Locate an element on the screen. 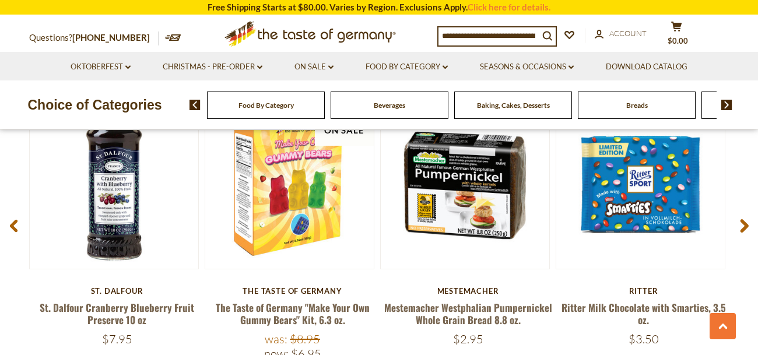  a: Account is located at coordinates (620, 34).